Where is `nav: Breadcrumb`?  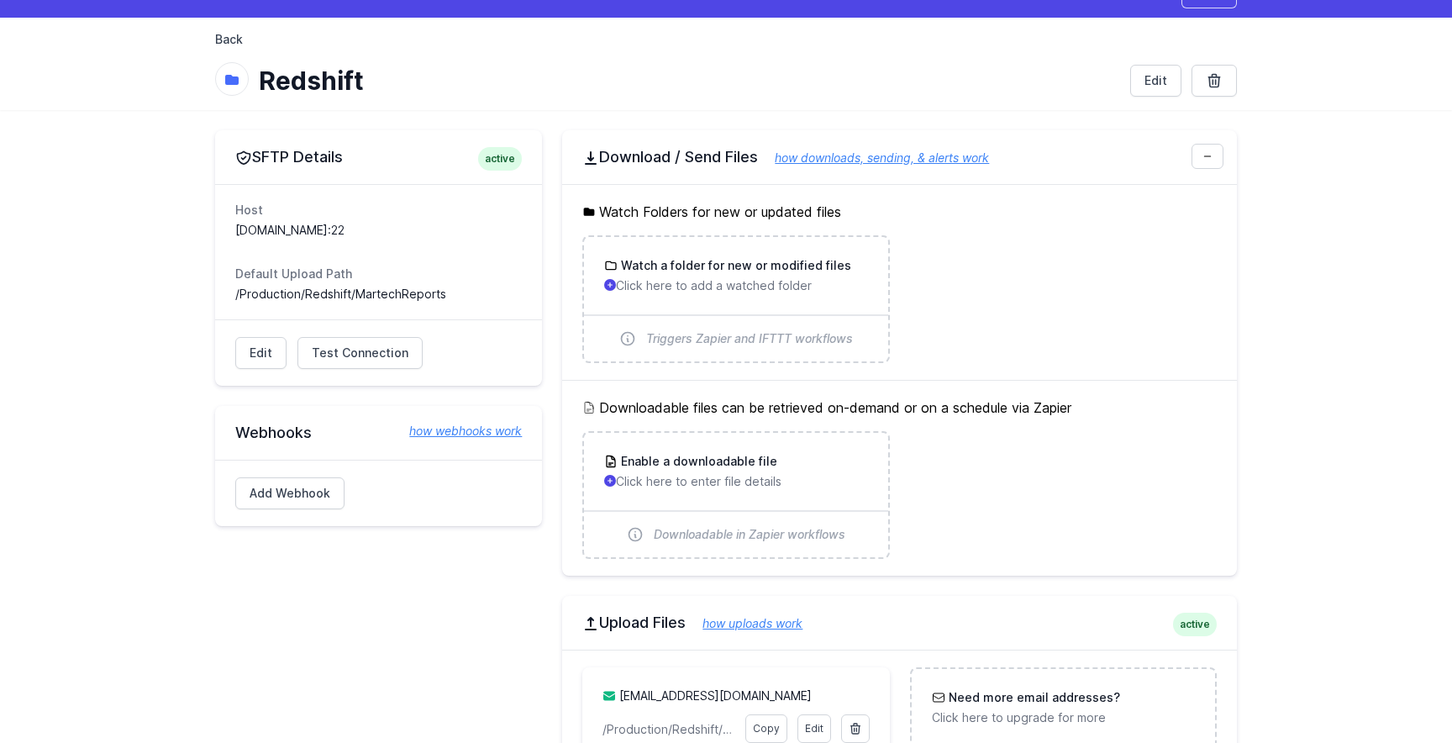
nav: Breadcrumb is located at coordinates (726, 45).